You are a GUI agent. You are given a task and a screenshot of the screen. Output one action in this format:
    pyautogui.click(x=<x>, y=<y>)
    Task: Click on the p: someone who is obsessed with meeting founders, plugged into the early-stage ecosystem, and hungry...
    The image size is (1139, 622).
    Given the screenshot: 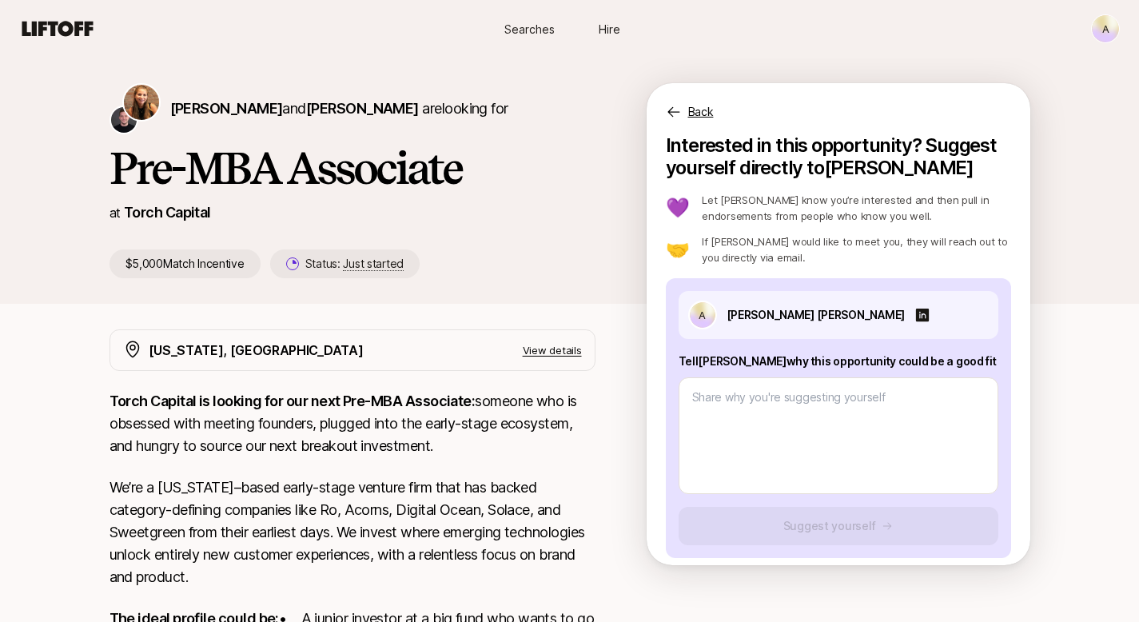 What is the action you would take?
    pyautogui.click(x=353, y=424)
    